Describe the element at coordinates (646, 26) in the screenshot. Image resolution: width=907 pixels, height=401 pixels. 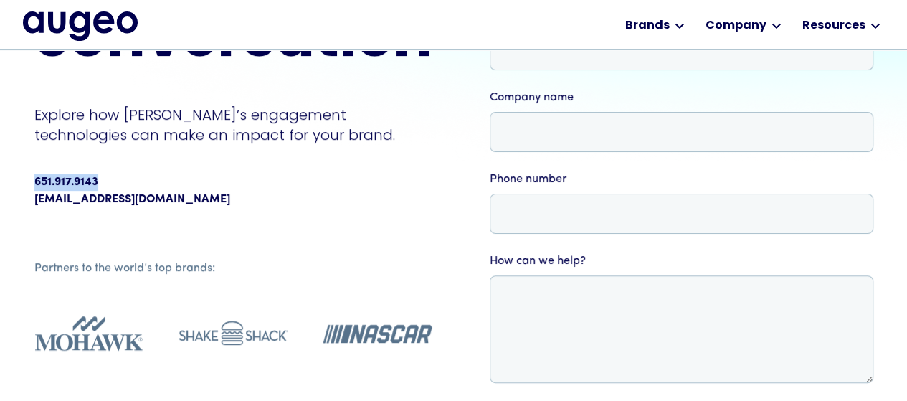
I see `div: Brands` at that location.